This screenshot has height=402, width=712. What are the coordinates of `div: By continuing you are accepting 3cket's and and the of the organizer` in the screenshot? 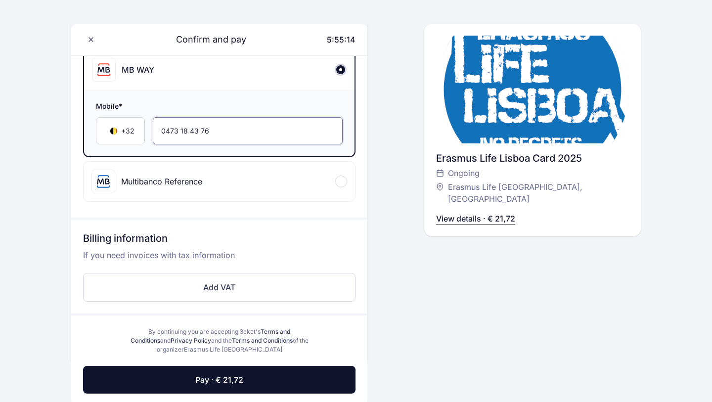 It's located at (219, 341).